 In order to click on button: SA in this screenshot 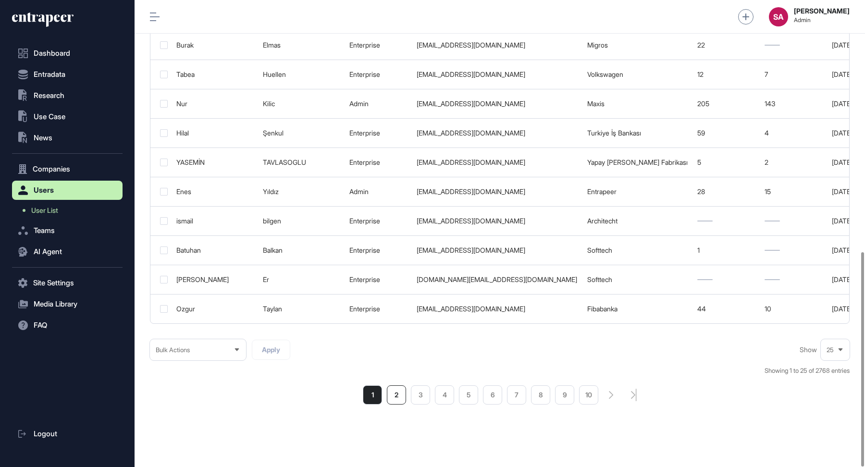, I will do `click(779, 17)`.